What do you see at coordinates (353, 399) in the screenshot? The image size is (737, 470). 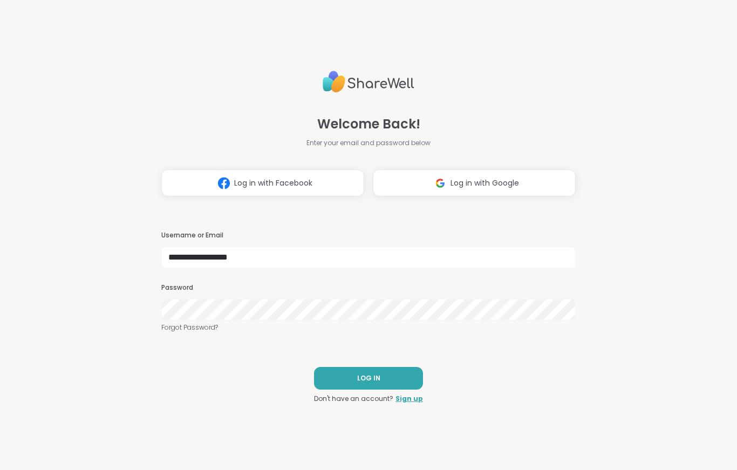 I see `span: Don't have an account?` at bounding box center [353, 399].